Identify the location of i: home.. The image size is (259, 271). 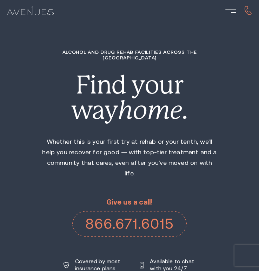
(153, 110).